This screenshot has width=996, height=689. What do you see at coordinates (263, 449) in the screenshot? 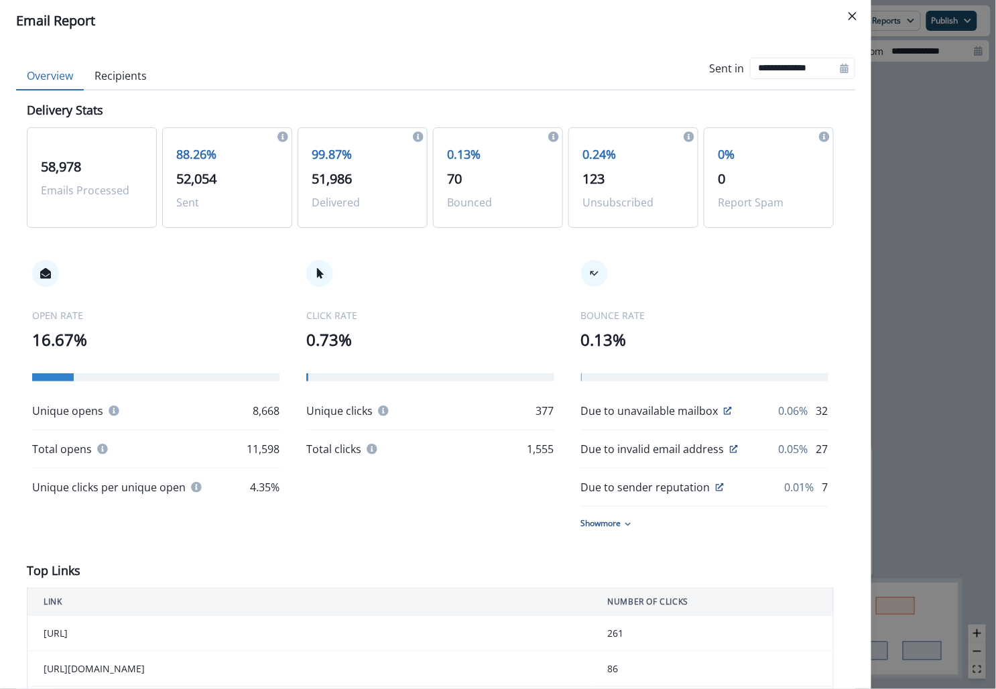
I see `p: 11,598` at bounding box center [263, 449].